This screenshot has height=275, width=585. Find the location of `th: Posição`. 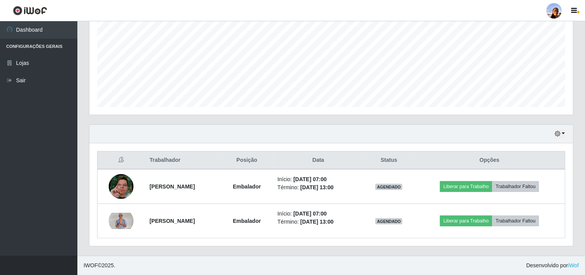

th: Posição is located at coordinates (247, 160).